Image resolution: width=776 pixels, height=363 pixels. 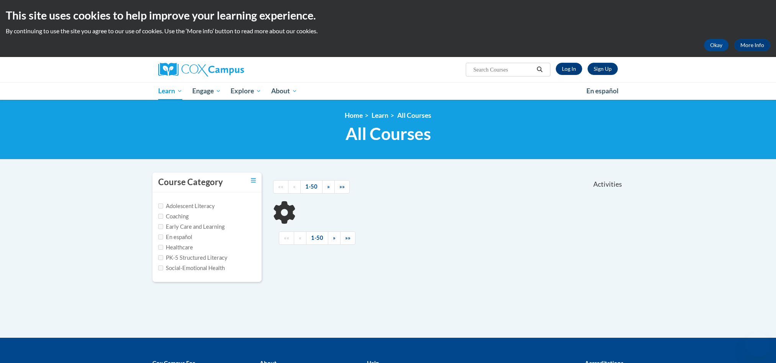 What do you see at coordinates (284, 91) in the screenshot?
I see `span: About` at bounding box center [284, 91].